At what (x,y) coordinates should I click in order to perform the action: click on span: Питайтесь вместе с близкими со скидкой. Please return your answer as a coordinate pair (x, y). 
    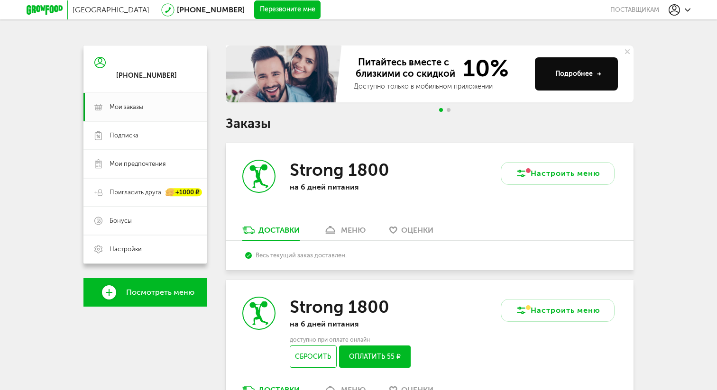
    Looking at the image, I should click on (405, 68).